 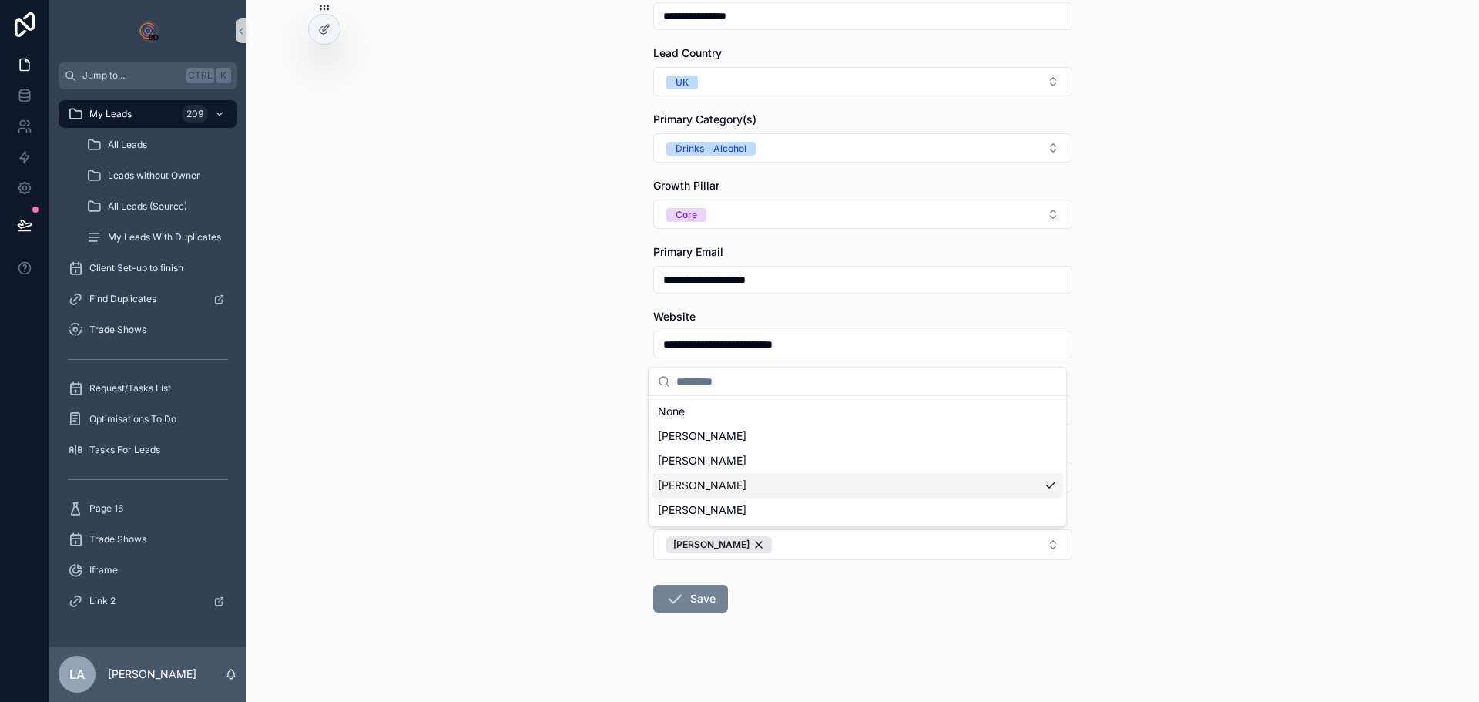 I want to click on a: Request/Tasks List, so click(x=148, y=388).